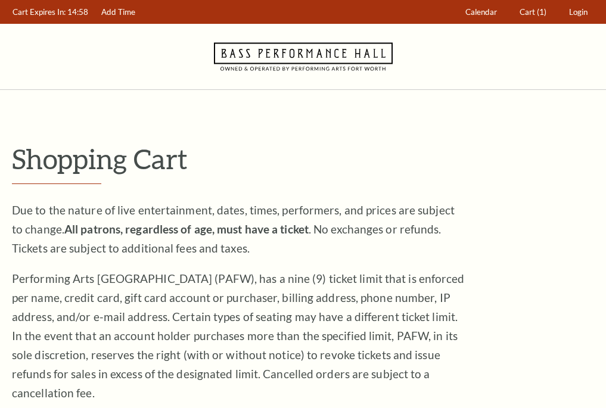 The width and height of the screenshot is (606, 408). I want to click on a: Cart (1), so click(533, 12).